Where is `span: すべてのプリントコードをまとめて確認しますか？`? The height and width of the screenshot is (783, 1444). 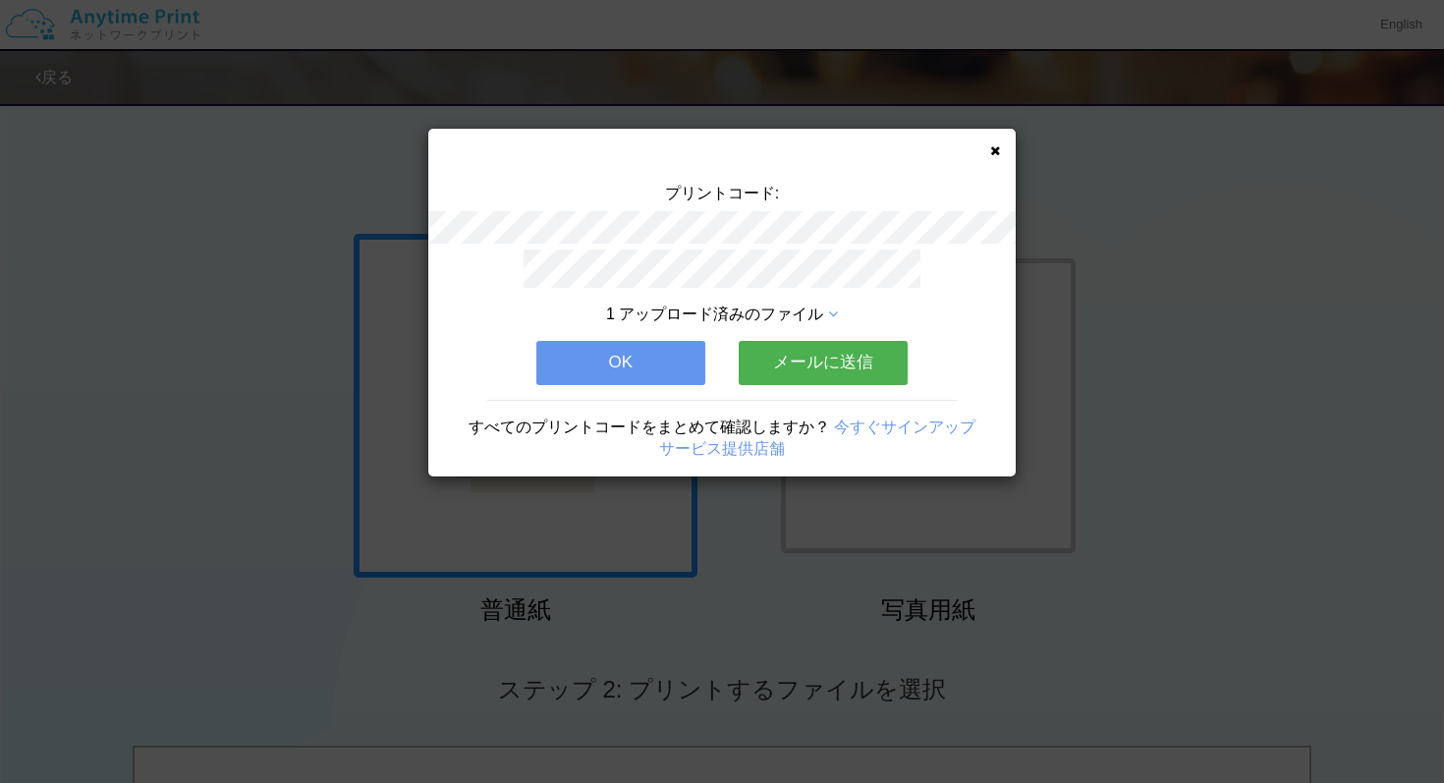
span: すべてのプリントコードをまとめて確認しますか？ is located at coordinates (649, 426).